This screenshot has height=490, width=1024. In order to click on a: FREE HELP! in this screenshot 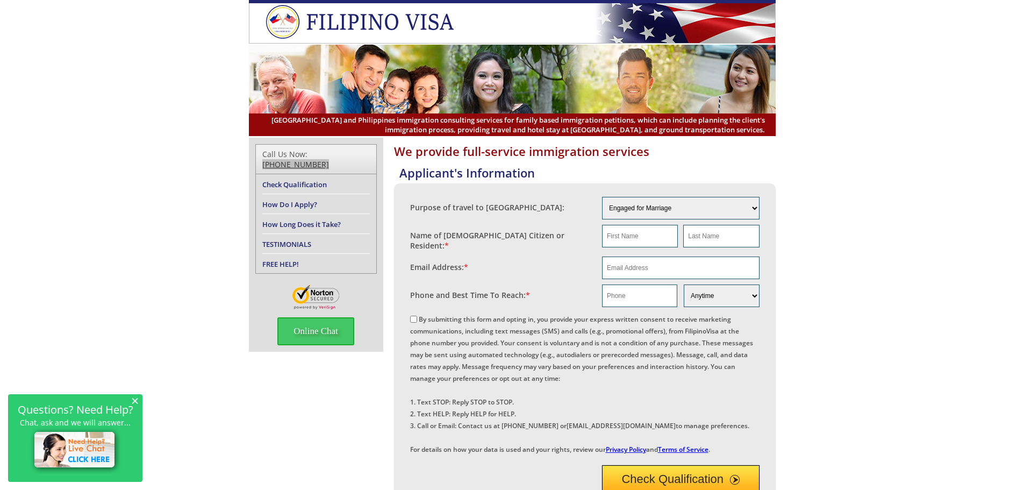, I will do `click(281, 264)`.